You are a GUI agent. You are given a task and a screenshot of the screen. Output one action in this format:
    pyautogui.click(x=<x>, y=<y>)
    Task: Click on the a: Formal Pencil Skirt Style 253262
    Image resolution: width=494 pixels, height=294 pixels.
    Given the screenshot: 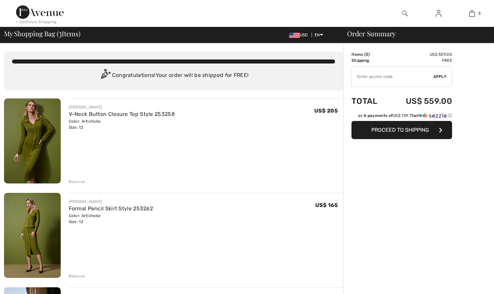 What is the action you would take?
    pyautogui.click(x=111, y=208)
    